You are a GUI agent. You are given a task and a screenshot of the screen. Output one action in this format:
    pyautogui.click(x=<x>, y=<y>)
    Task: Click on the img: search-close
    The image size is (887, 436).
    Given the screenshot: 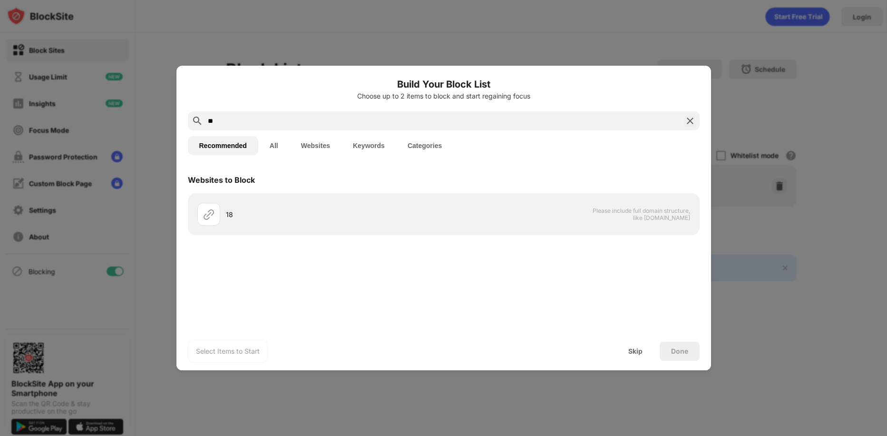 What is the action you would take?
    pyautogui.click(x=690, y=121)
    